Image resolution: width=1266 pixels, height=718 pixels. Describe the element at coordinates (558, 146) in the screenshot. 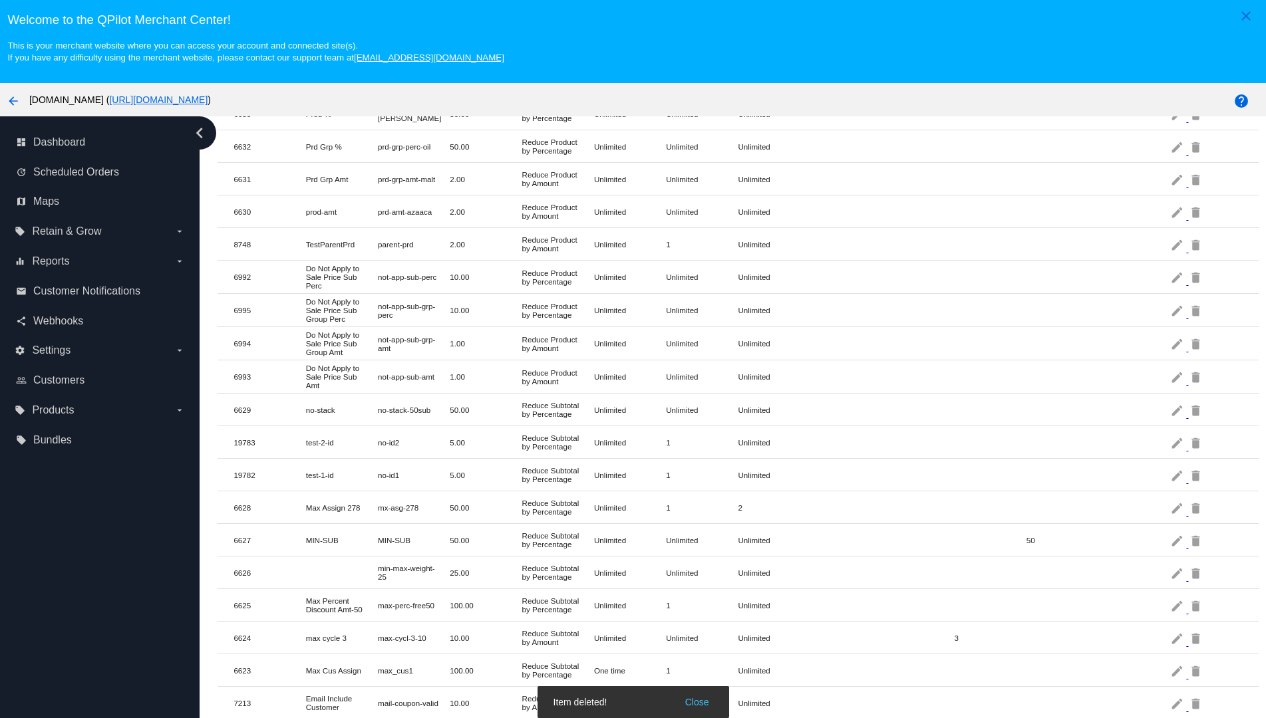

I see `mat-cell: Reduce Product by Percentage` at that location.